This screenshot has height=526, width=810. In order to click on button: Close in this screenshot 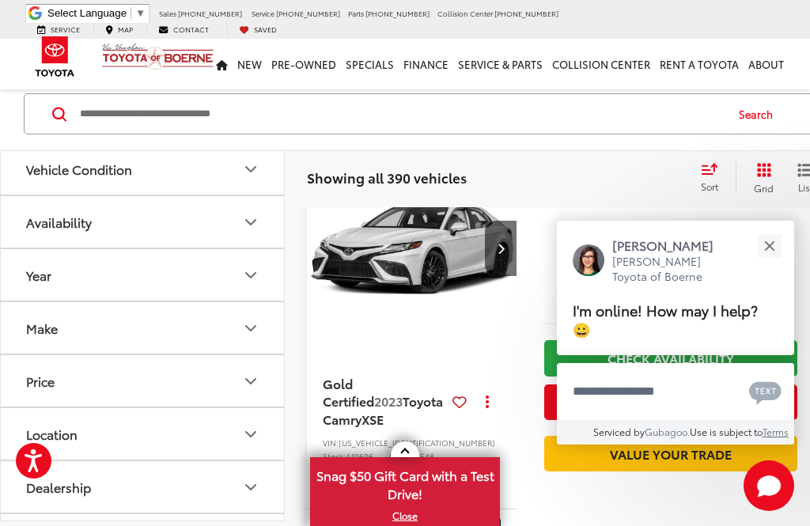, I will do `click(769, 245)`.